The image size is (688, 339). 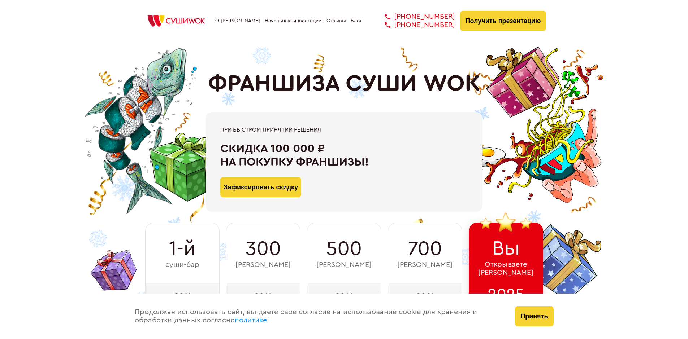 What do you see at coordinates (182, 296) in the screenshot?
I see `div: 2011` at bounding box center [182, 296].